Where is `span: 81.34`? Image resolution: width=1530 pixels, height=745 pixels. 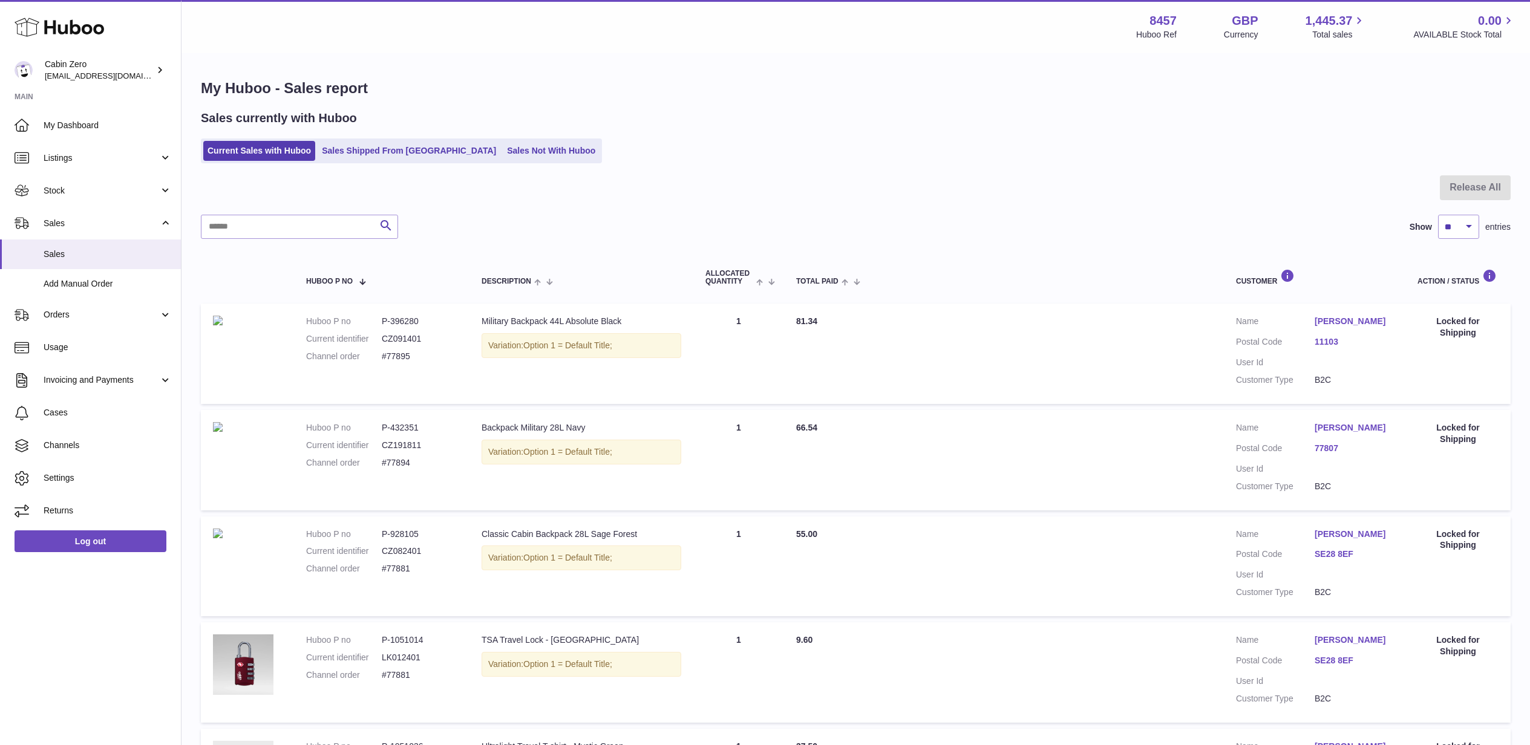 span: 81.34 is located at coordinates (806, 321).